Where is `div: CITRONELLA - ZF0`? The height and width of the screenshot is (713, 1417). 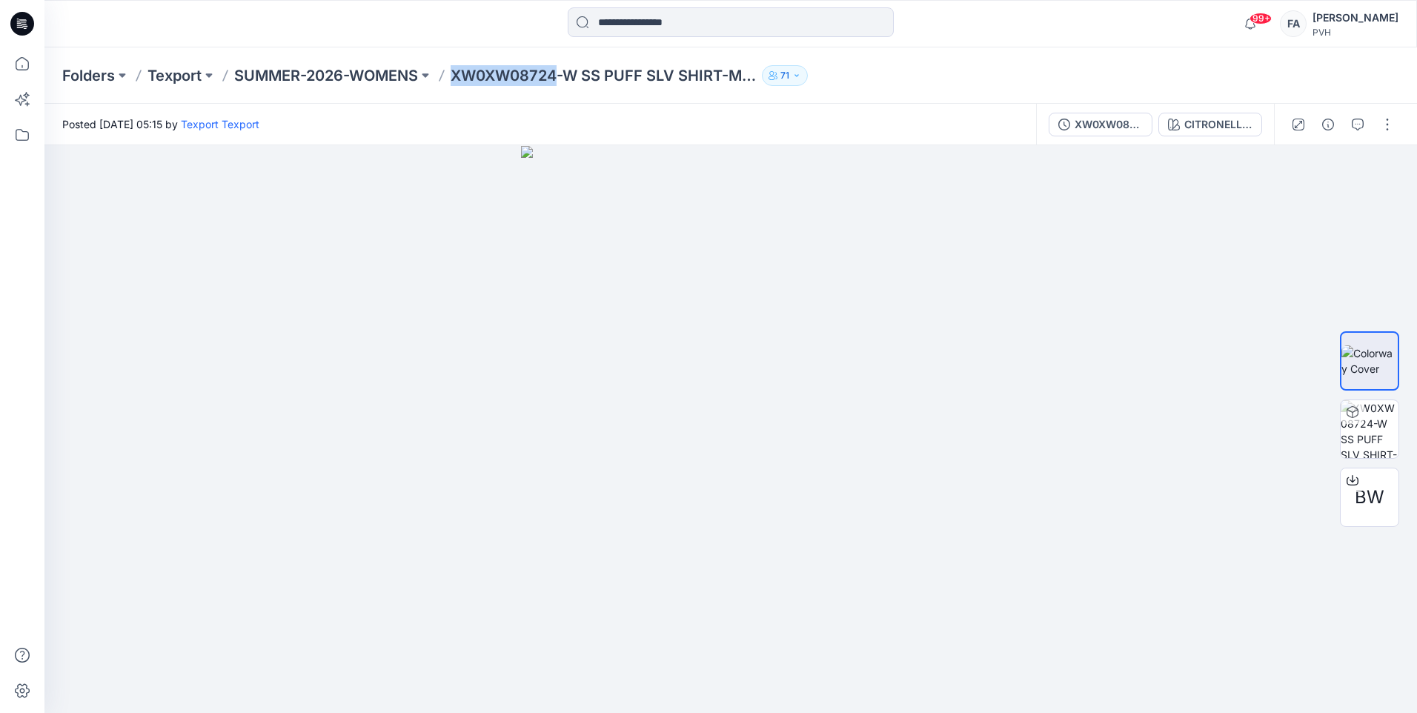
div: CITRONELLA - ZF0 is located at coordinates (1218, 124).